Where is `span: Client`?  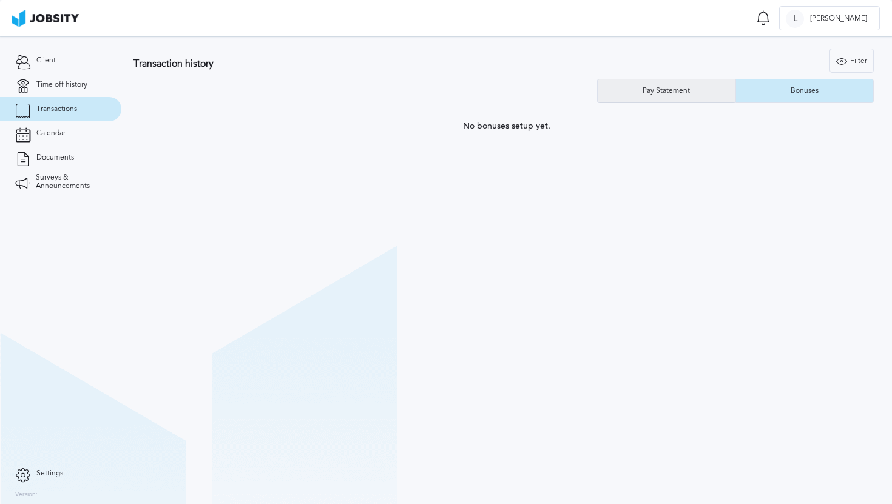 span: Client is located at coordinates (46, 61).